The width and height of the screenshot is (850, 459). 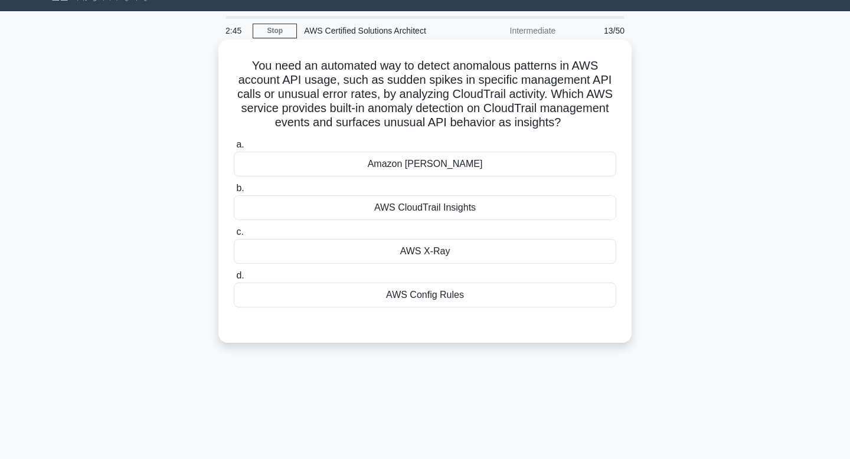 I want to click on span: c., so click(x=240, y=231).